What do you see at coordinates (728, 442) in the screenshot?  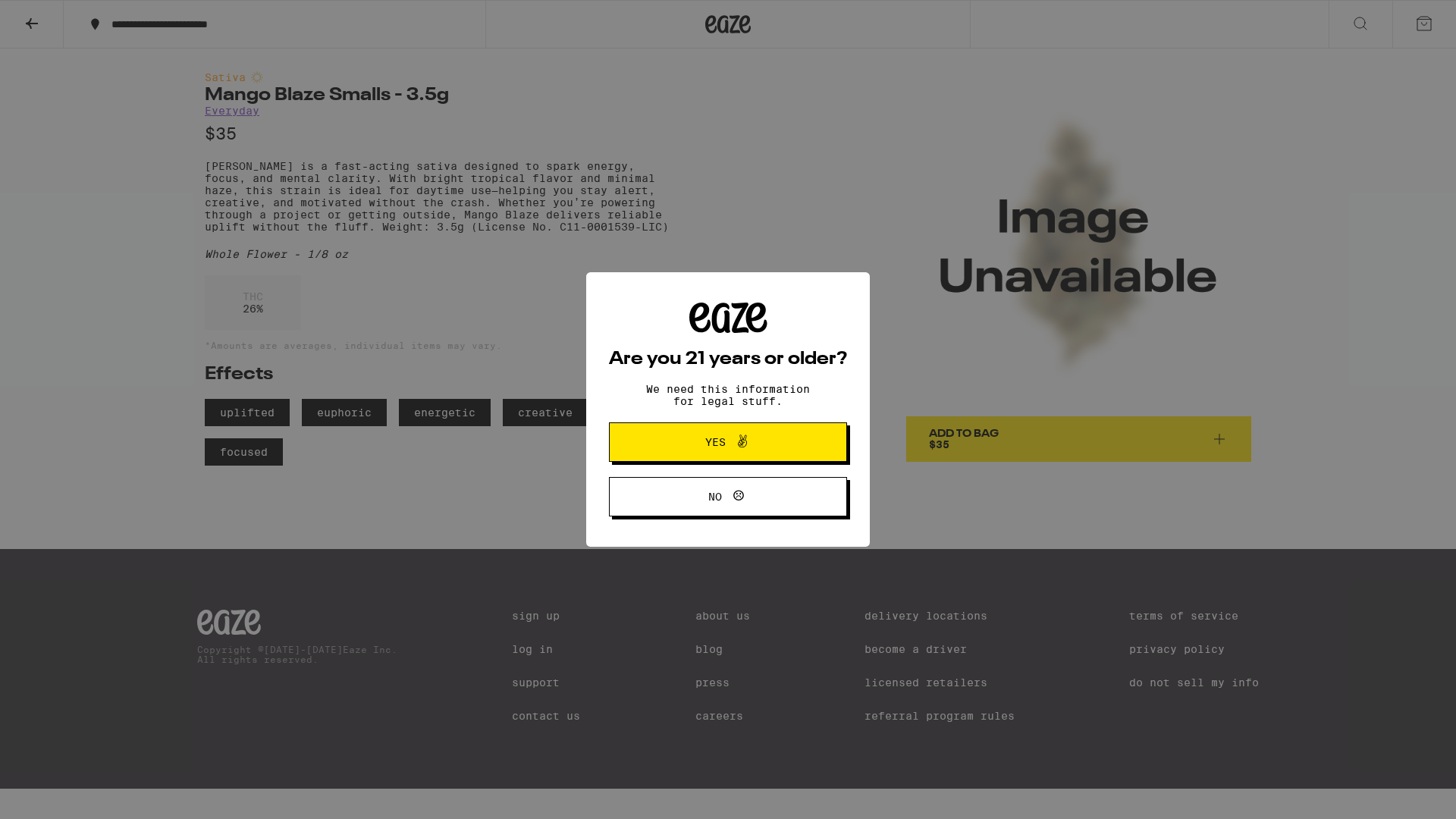 I see `button: Yes` at bounding box center [728, 442].